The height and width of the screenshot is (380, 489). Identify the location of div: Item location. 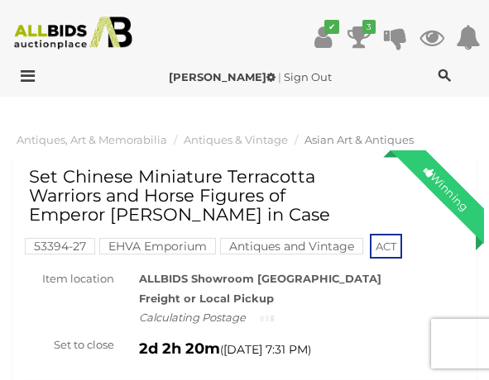
(67, 279).